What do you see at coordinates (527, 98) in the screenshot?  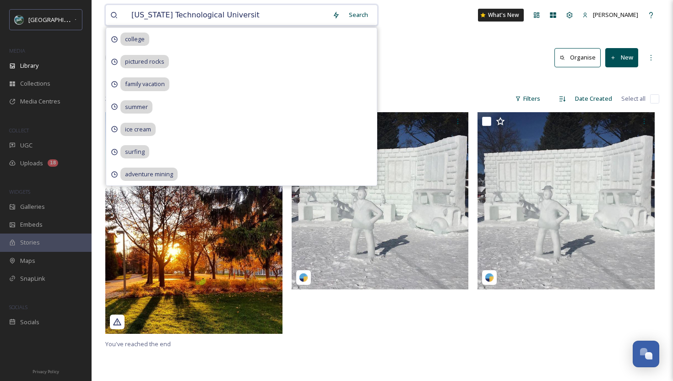 I see `div: Filters` at bounding box center [527, 98].